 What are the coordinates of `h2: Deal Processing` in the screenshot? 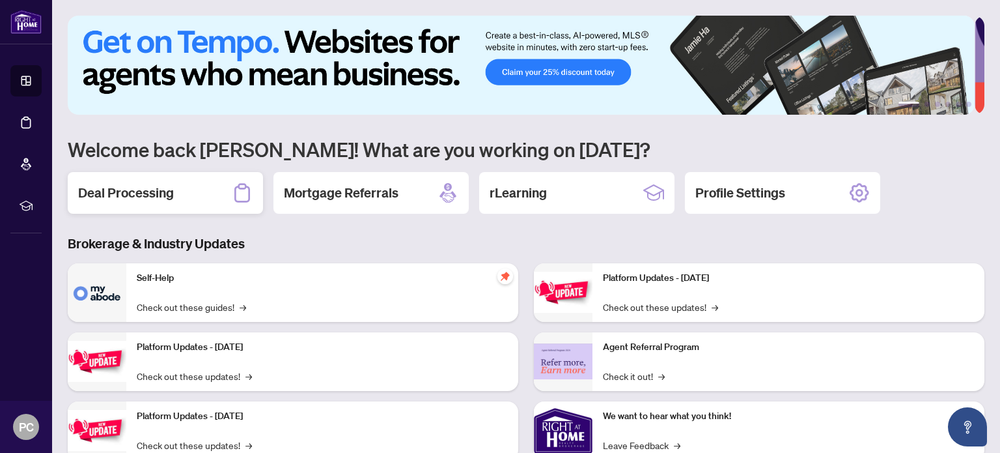 It's located at (126, 193).